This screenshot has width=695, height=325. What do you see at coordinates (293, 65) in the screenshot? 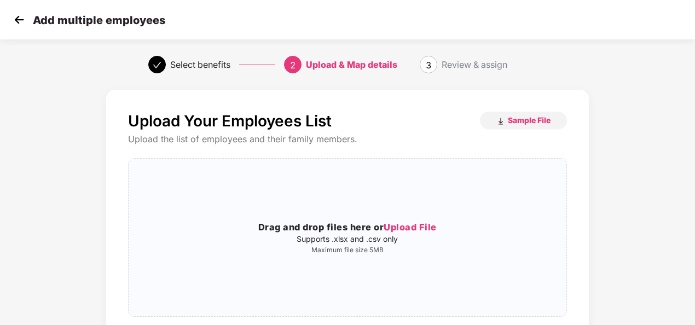
I see `span: 2` at bounding box center [293, 65].